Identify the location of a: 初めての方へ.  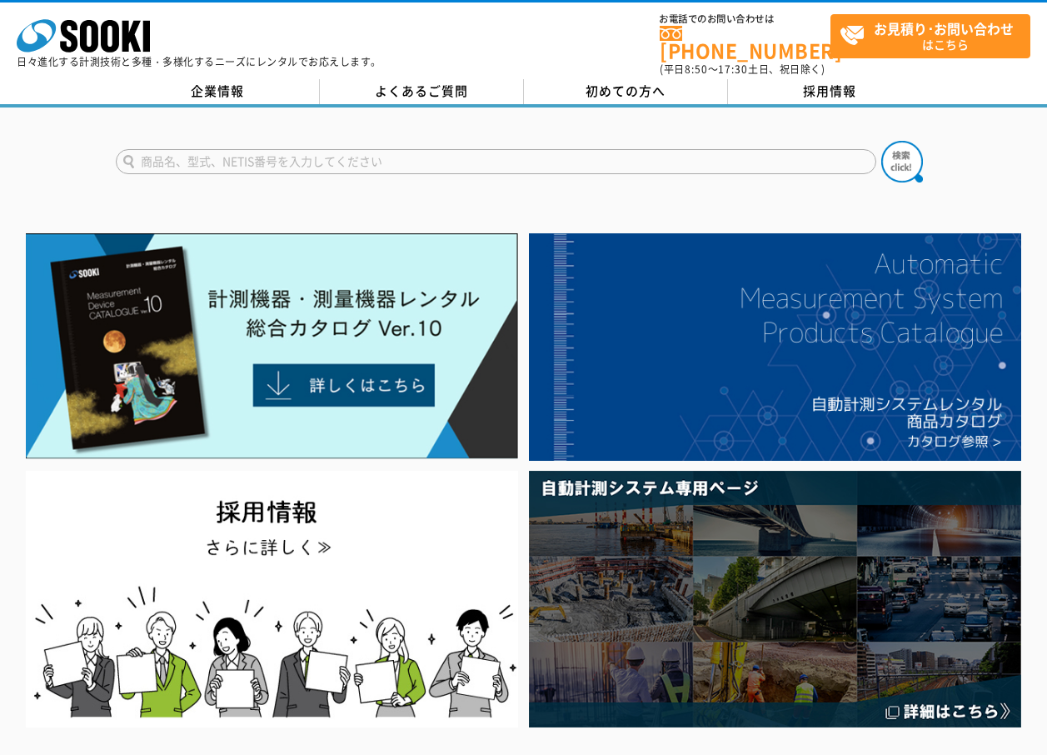
(626, 92).